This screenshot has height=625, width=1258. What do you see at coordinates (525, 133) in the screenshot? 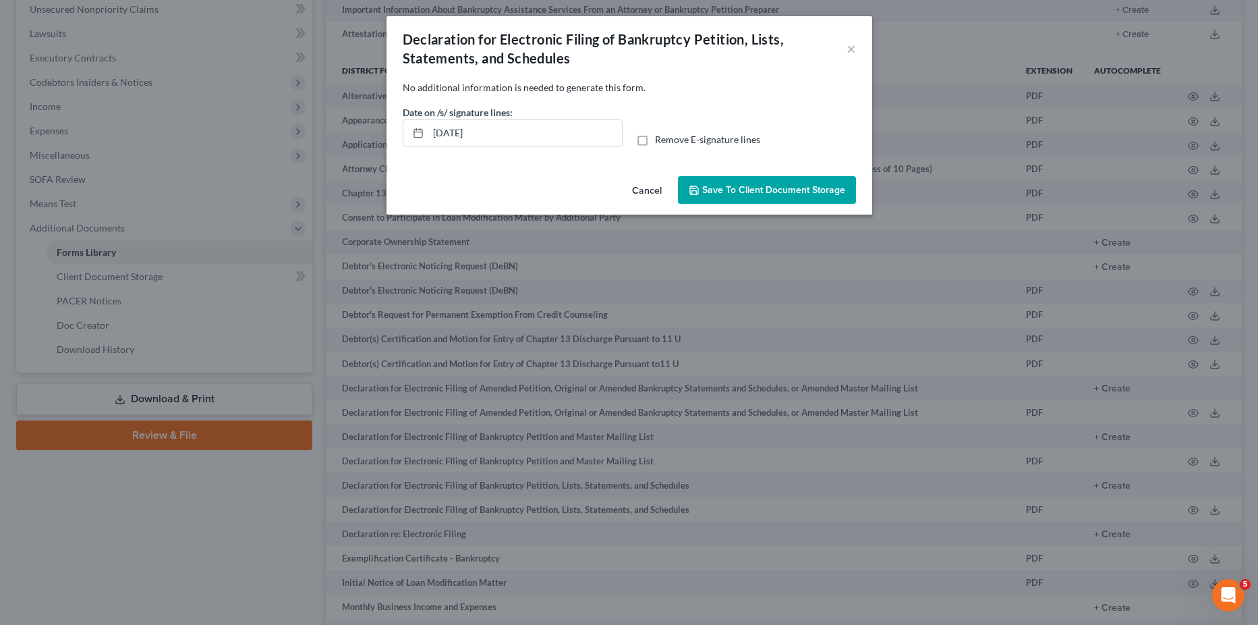
I see `input: MM/DD/YYYY` at bounding box center [525, 133].